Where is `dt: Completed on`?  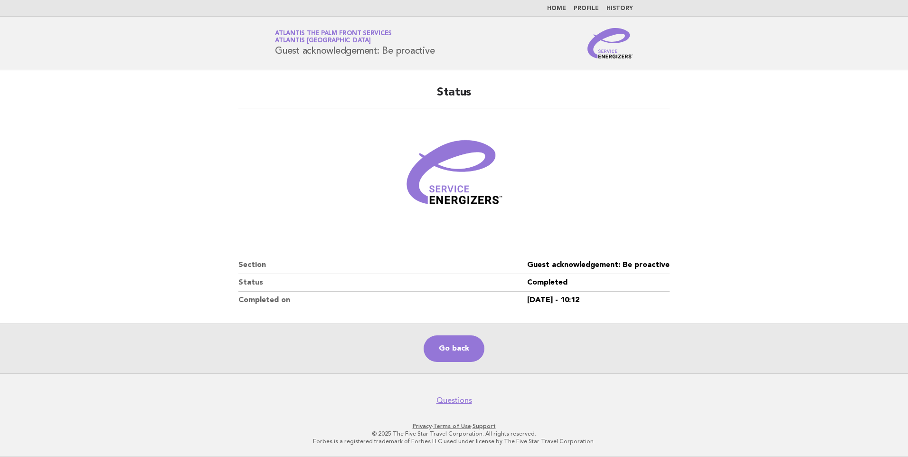 dt: Completed on is located at coordinates (383, 300).